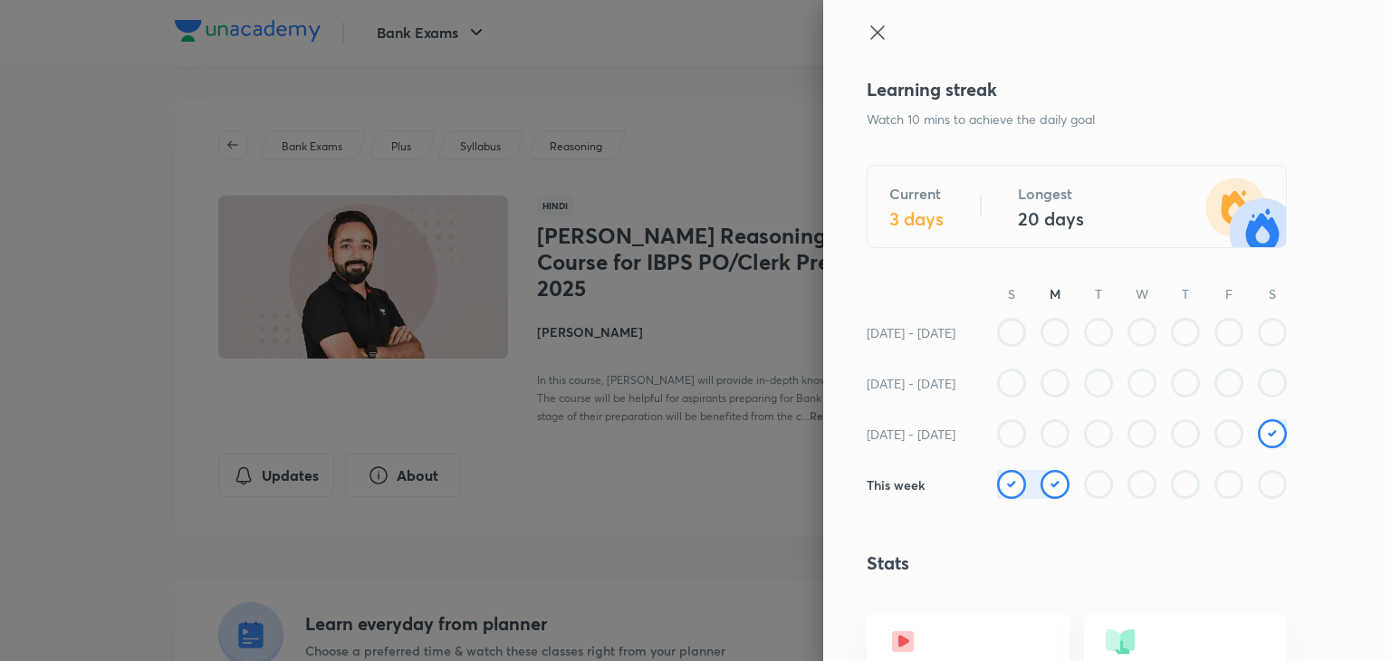 This screenshot has height=661, width=1391. I want to click on h5: Longest, so click(1051, 194).